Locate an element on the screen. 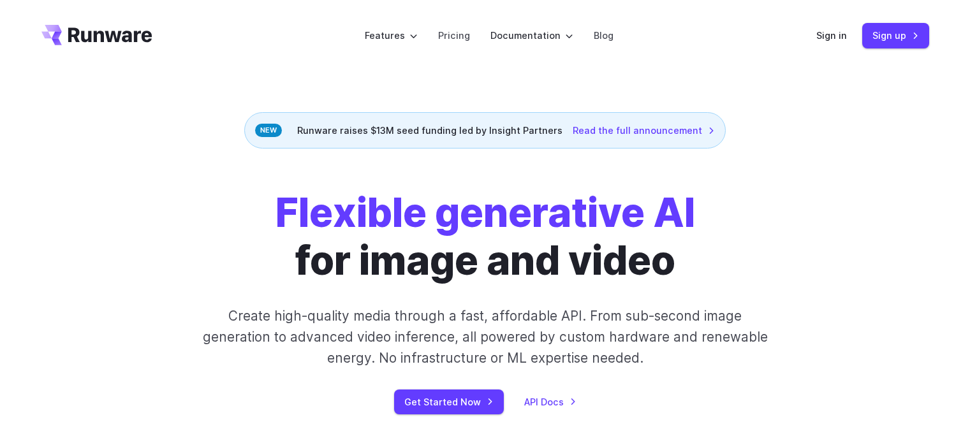 This screenshot has width=970, height=443. div: Runware raises $13M seed funding led by Insight Partners is located at coordinates (485, 130).